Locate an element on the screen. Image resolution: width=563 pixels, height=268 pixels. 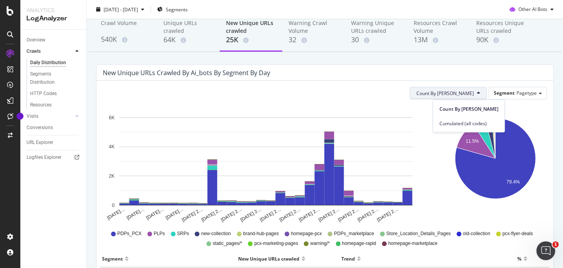
div: Unique URLs crawled is located at coordinates (188, 27).